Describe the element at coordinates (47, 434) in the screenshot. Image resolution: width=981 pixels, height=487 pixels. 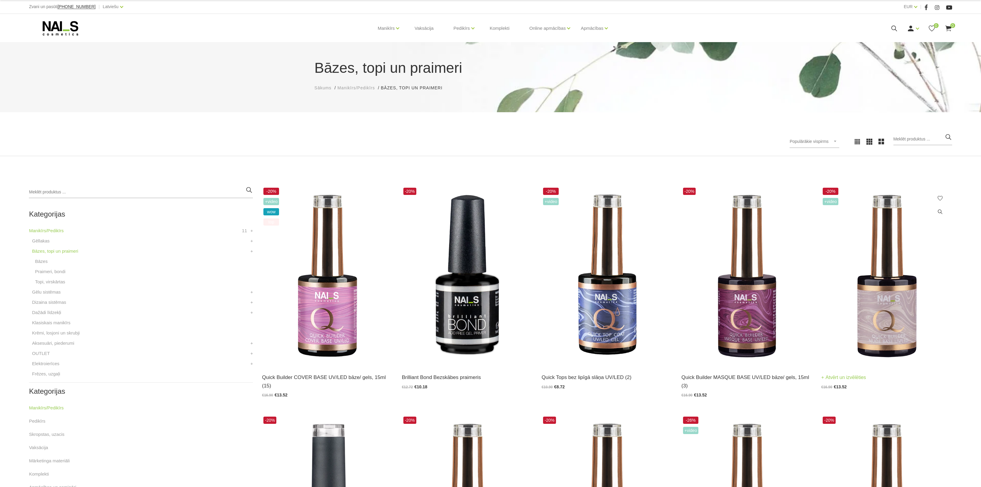
I see `a: Skropstas, uzacis` at that location.